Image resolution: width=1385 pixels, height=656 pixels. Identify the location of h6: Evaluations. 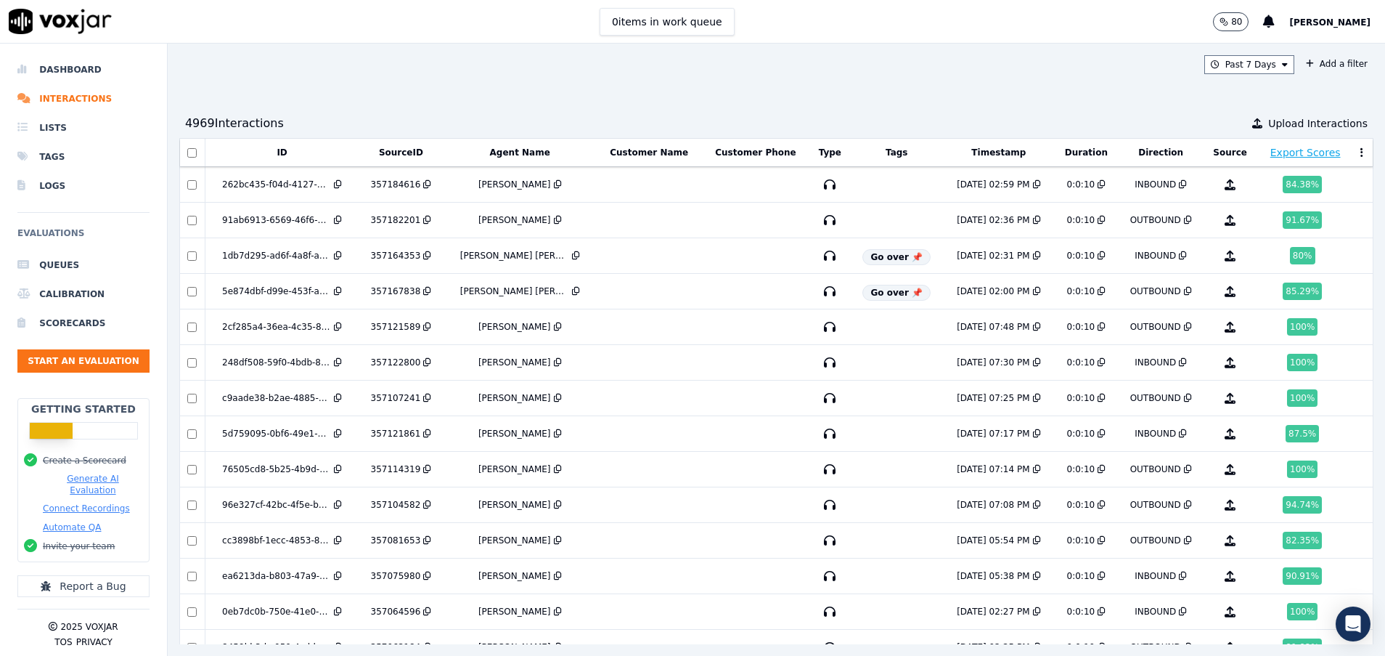
(83, 237).